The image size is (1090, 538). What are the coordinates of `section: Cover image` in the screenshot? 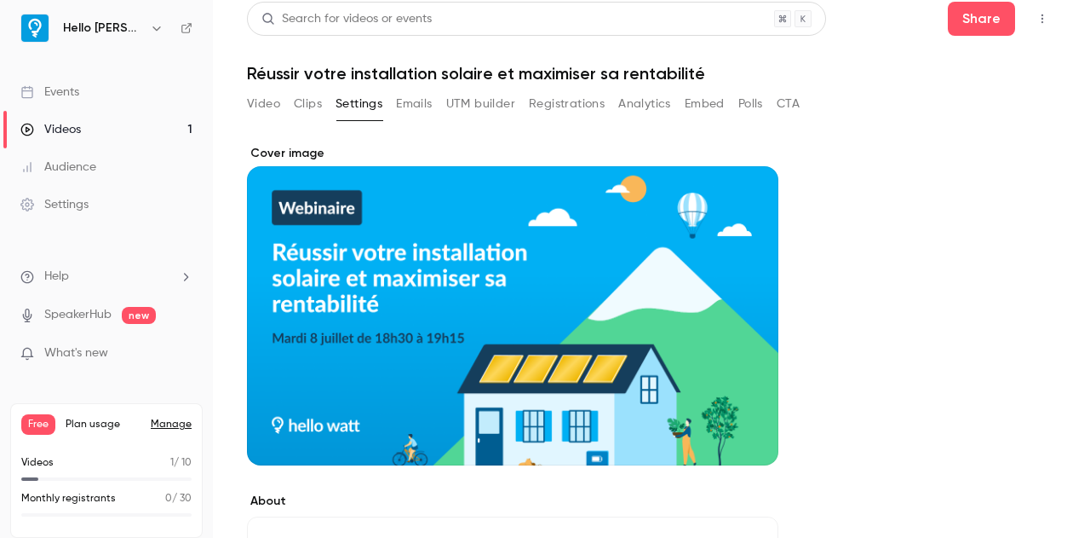 It's located at (513, 305).